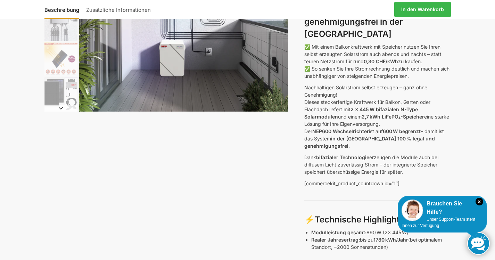 The image size is (495, 260). What do you see at coordinates (361, 113) in the screenshot?
I see `strong: 2 x 445 W bifazialen N-Type Solarmodulen` at bounding box center [361, 113].